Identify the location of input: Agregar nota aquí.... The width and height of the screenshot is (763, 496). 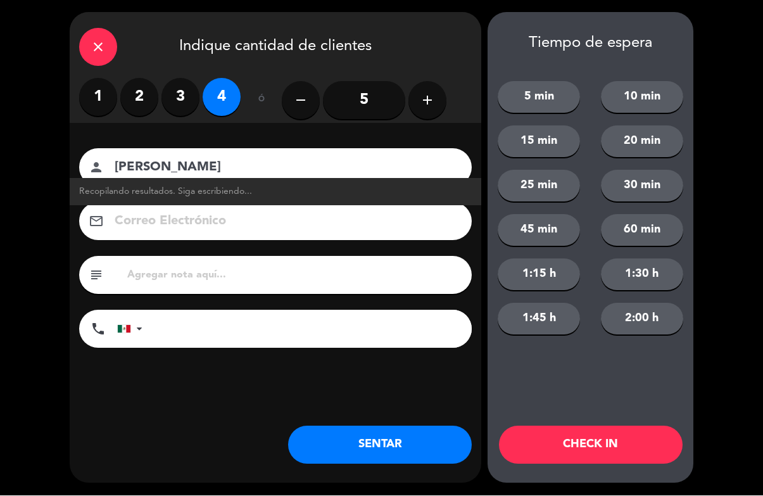
(294, 276).